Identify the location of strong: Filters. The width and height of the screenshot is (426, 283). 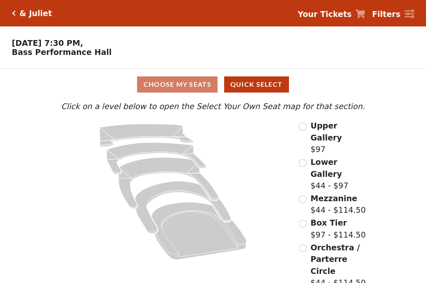
(386, 14).